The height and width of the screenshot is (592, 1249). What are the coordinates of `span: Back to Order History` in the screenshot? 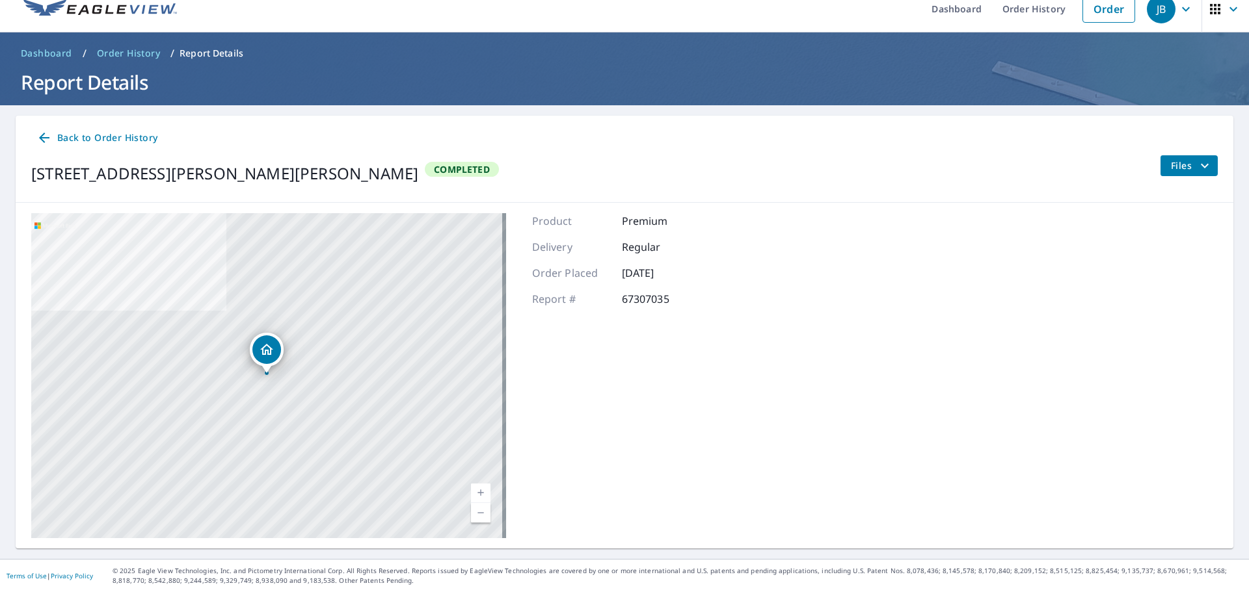 It's located at (97, 138).